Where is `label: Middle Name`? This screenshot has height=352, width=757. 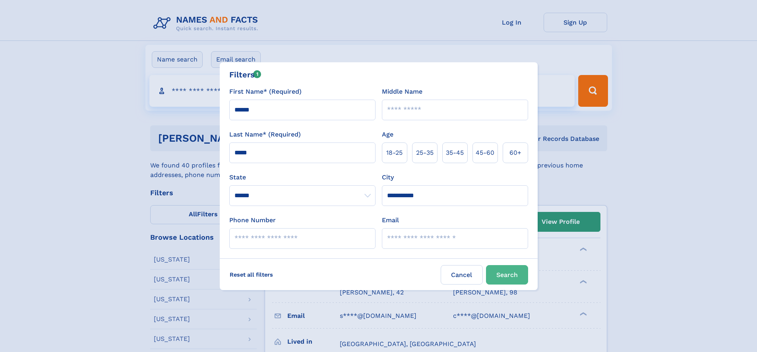 label: Middle Name is located at coordinates (402, 92).